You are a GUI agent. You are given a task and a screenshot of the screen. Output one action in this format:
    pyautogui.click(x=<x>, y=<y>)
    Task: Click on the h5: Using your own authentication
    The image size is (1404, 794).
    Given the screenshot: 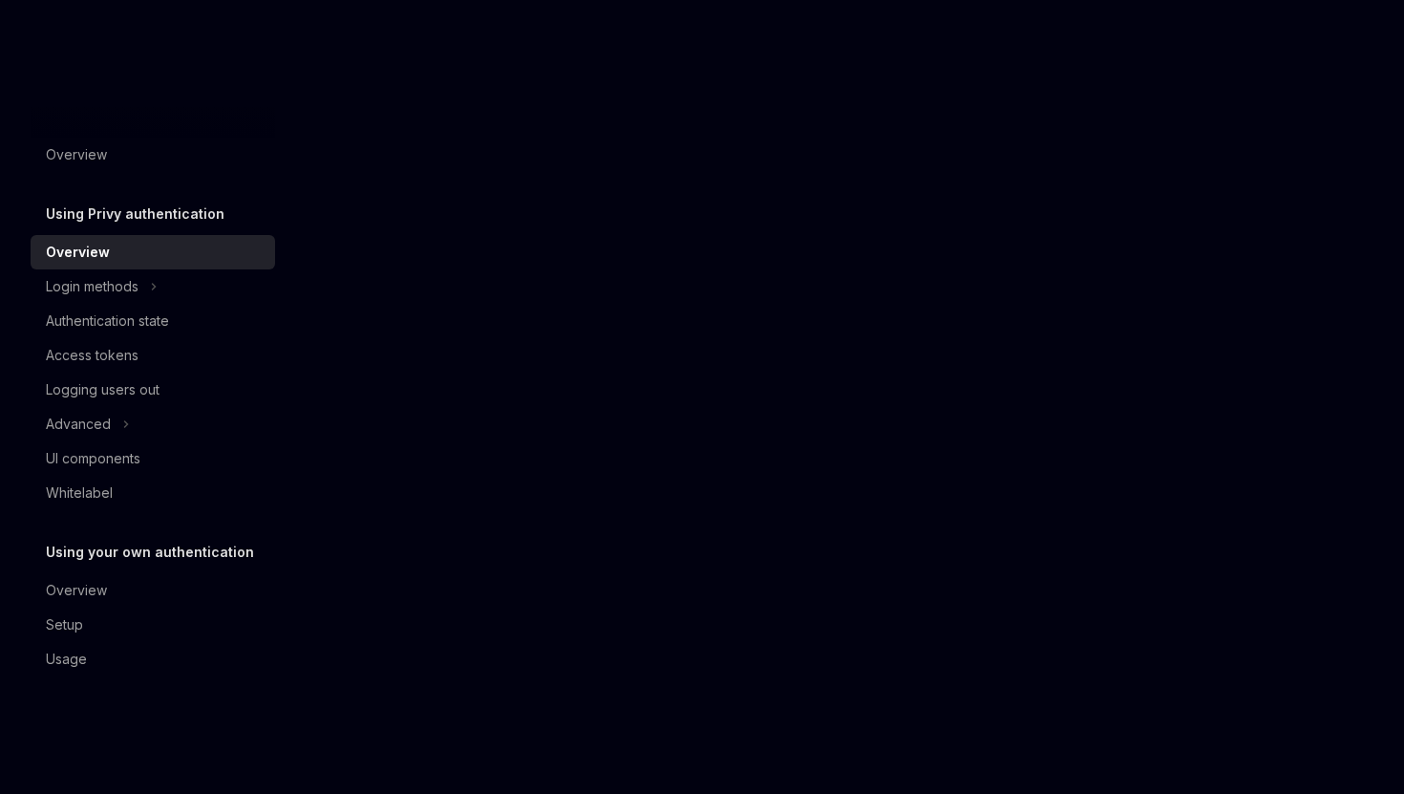 What is the action you would take?
    pyautogui.click(x=150, y=552)
    